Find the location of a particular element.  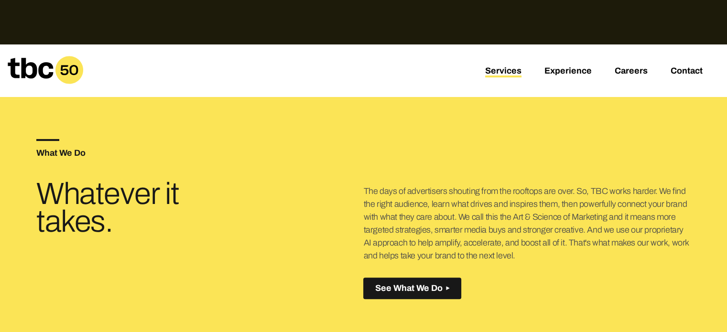

a: Services is located at coordinates (503, 72).